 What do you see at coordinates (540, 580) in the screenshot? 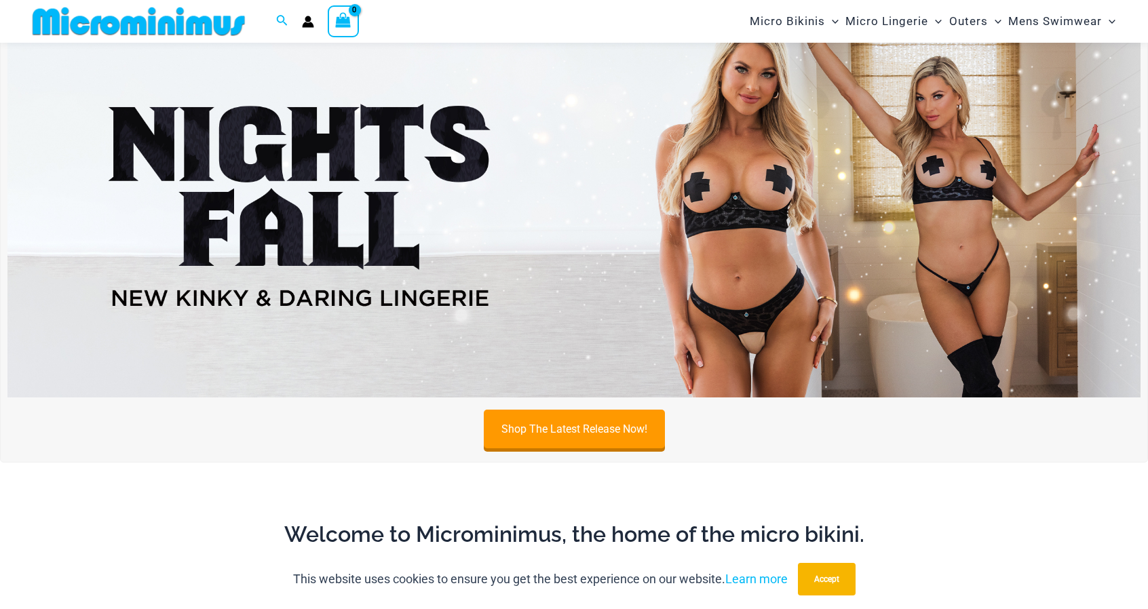
I see `p: This website uses cookies to ensure you get the best experience on our website.` at bounding box center [540, 580].